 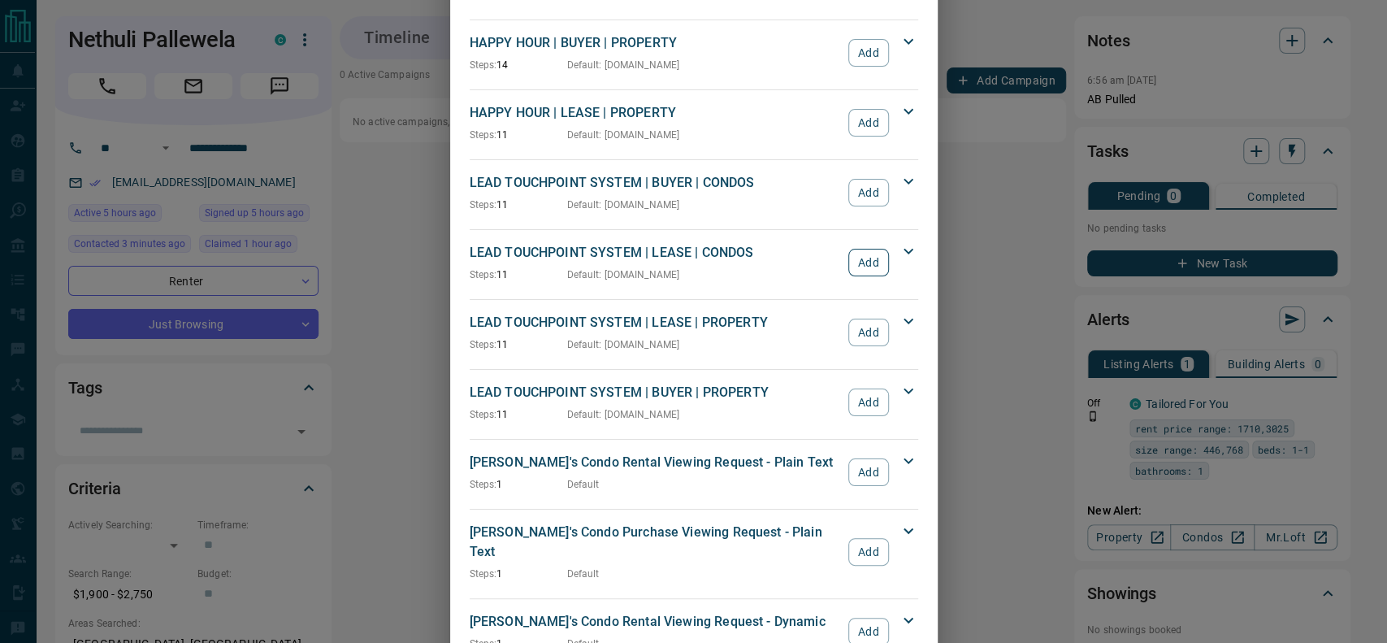 What do you see at coordinates (655, 43) in the screenshot?
I see `p: HAPPY HOUR | BUYER | PROPERTY` at bounding box center [655, 43].